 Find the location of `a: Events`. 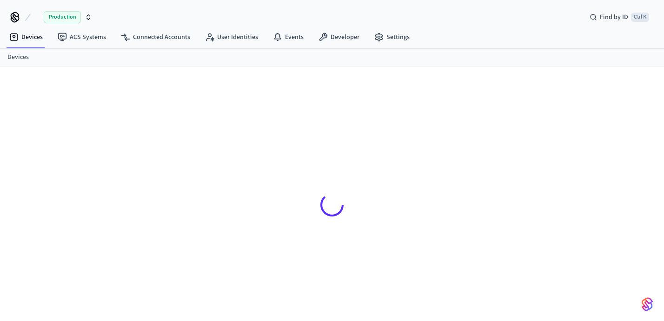

a: Events is located at coordinates (288, 37).